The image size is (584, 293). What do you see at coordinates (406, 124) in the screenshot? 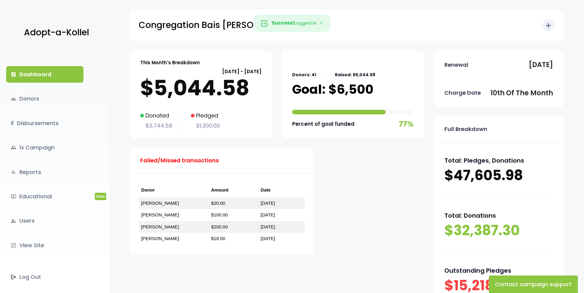
I see `p: 77%` at bounding box center [406, 124].